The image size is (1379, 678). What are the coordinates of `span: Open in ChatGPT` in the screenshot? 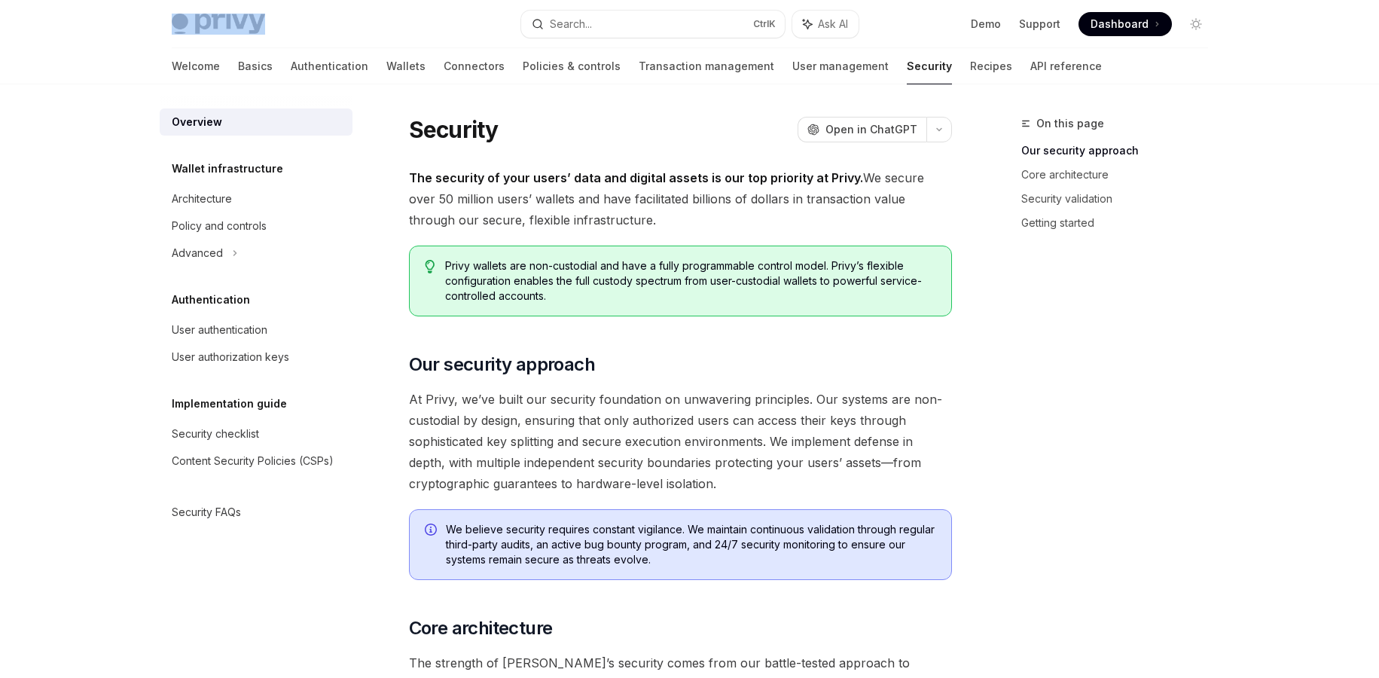 It's located at (871, 130).